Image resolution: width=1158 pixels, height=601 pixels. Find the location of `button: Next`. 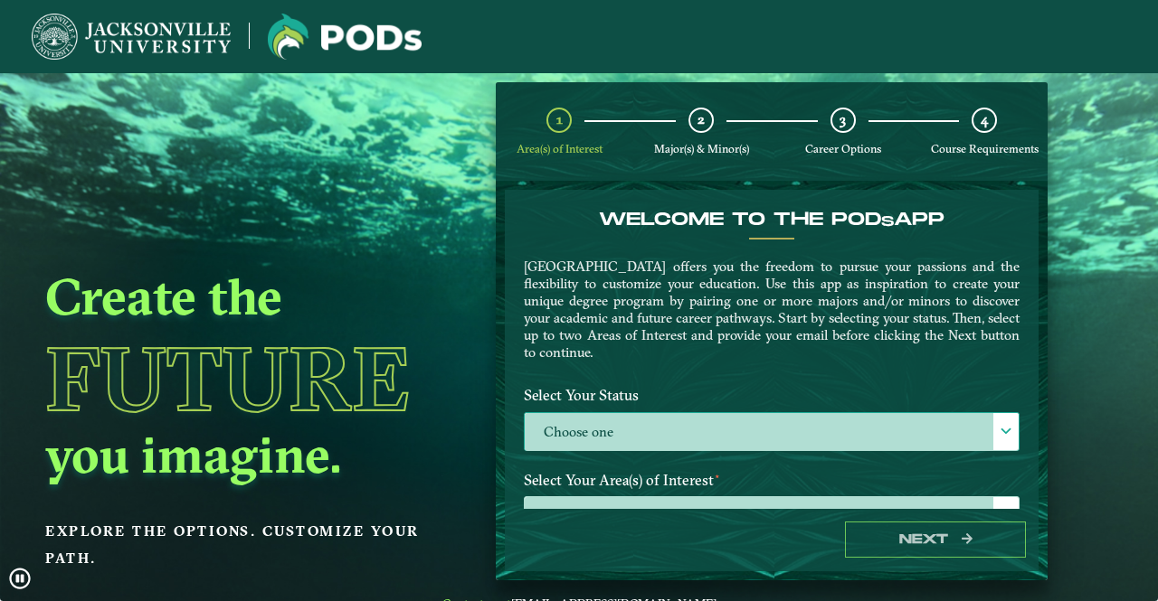

button: Next is located at coordinates (935, 540).